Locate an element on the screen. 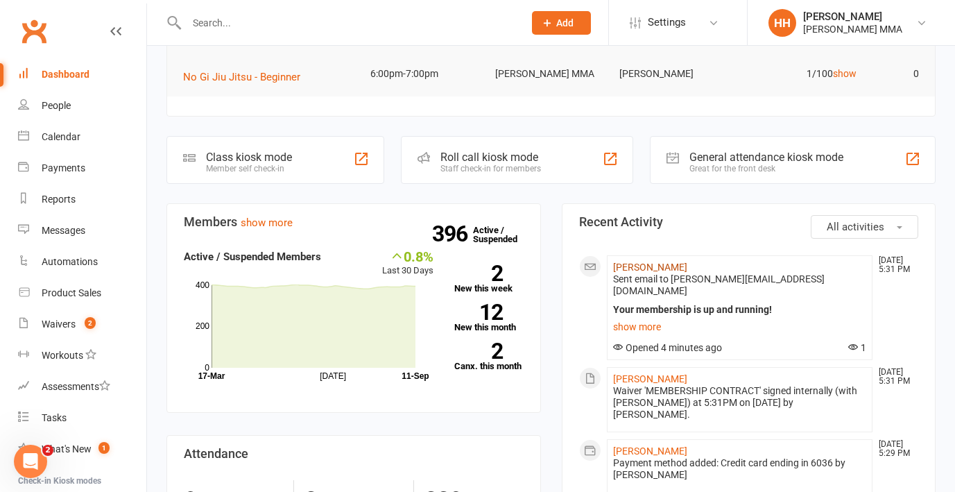 The image size is (955, 492). a: 396Active / Suspended is located at coordinates (504, 234).